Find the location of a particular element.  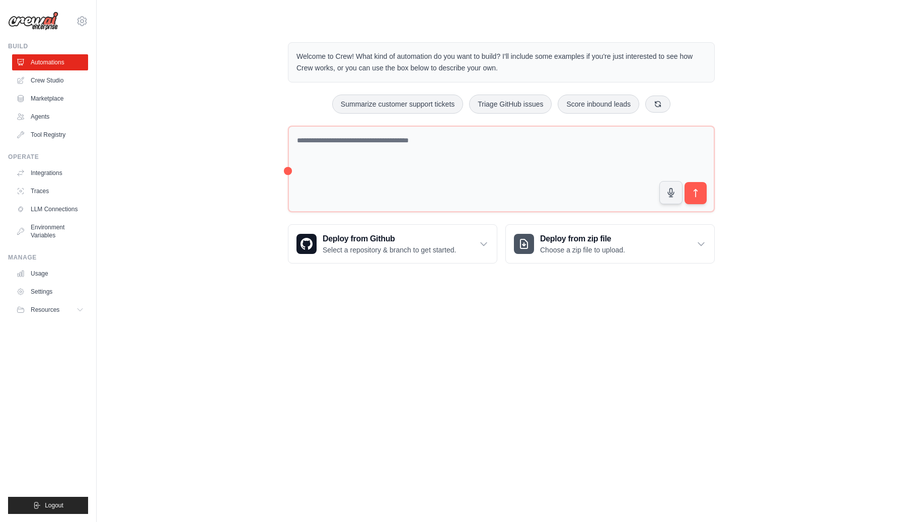

p: Choose a zip file to upload. is located at coordinates (582, 250).